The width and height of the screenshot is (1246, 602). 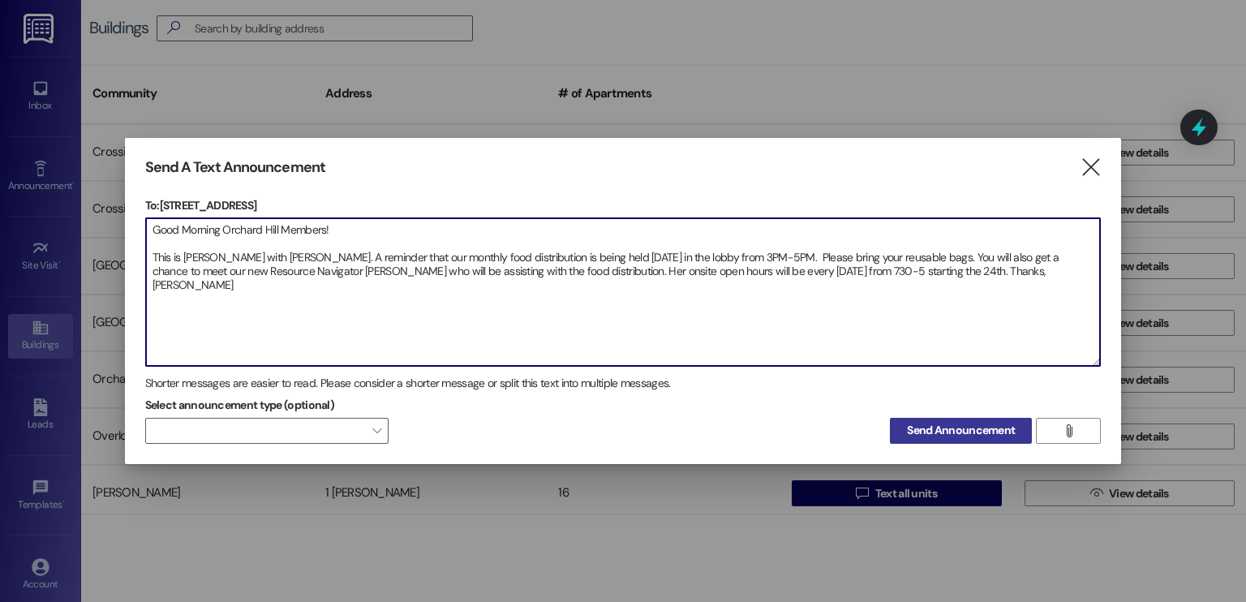 What do you see at coordinates (961, 430) in the screenshot?
I see `span: Send Announcement` at bounding box center [961, 430].